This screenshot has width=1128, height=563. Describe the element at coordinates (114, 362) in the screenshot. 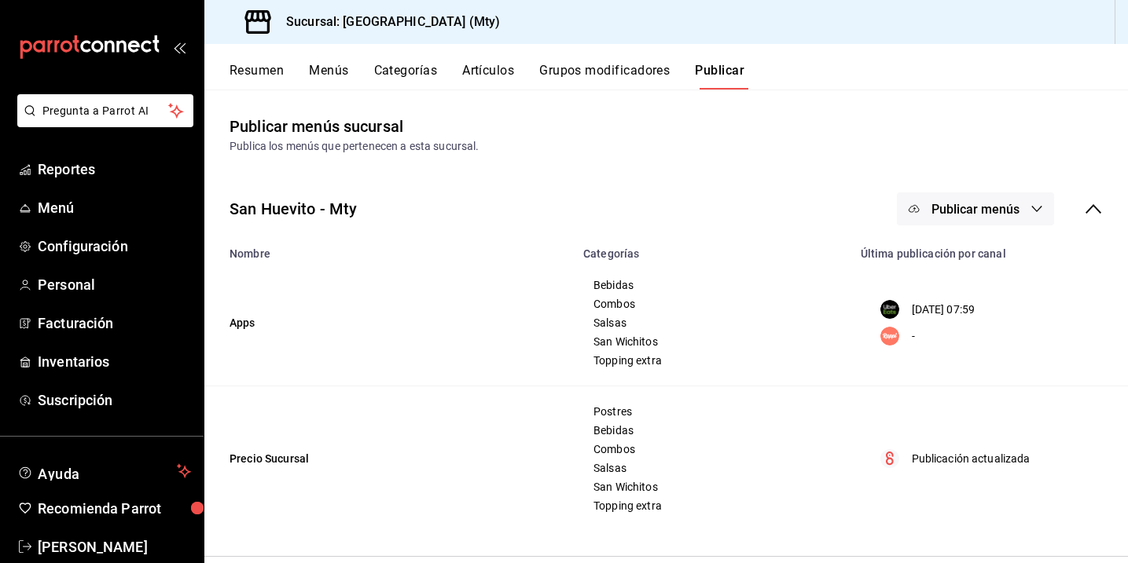

I see `span: Inventarios` at that location.